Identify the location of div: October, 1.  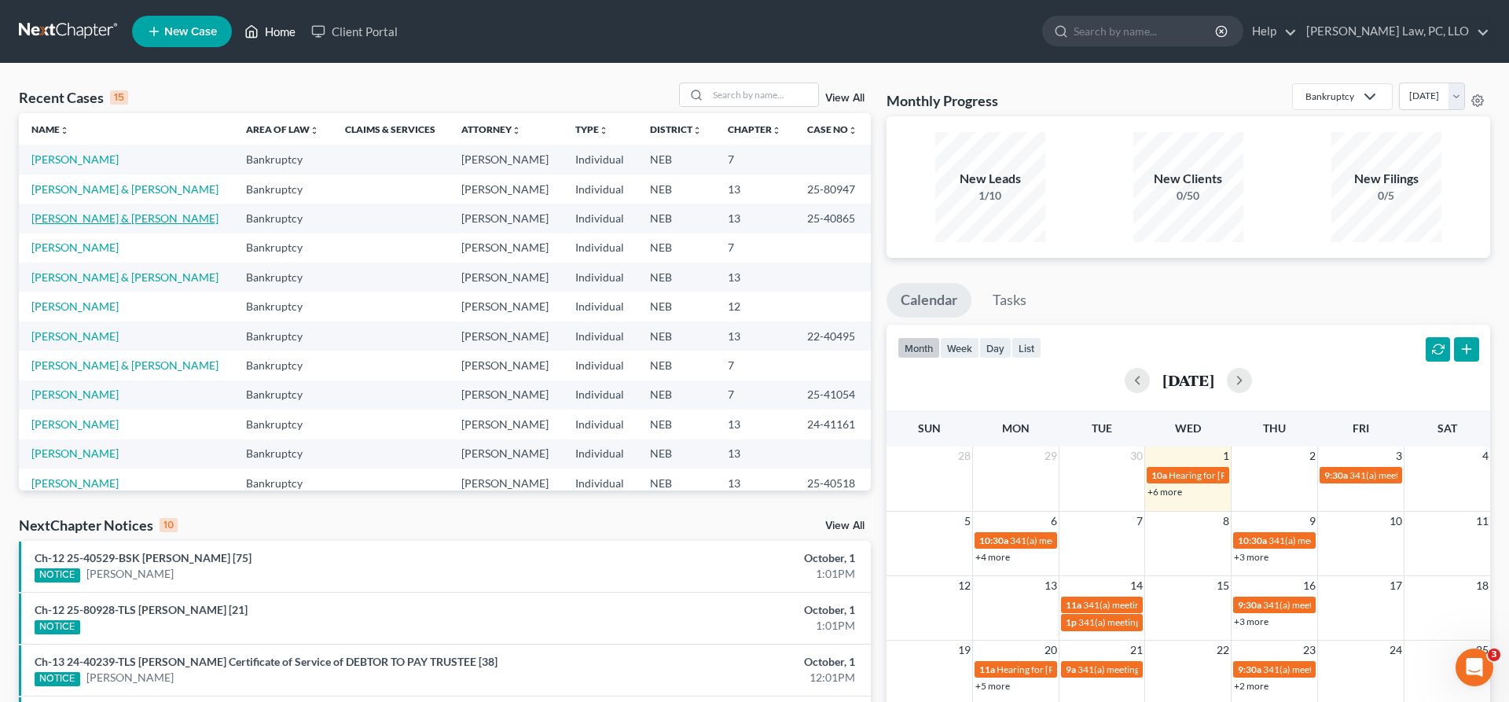
(723, 662).